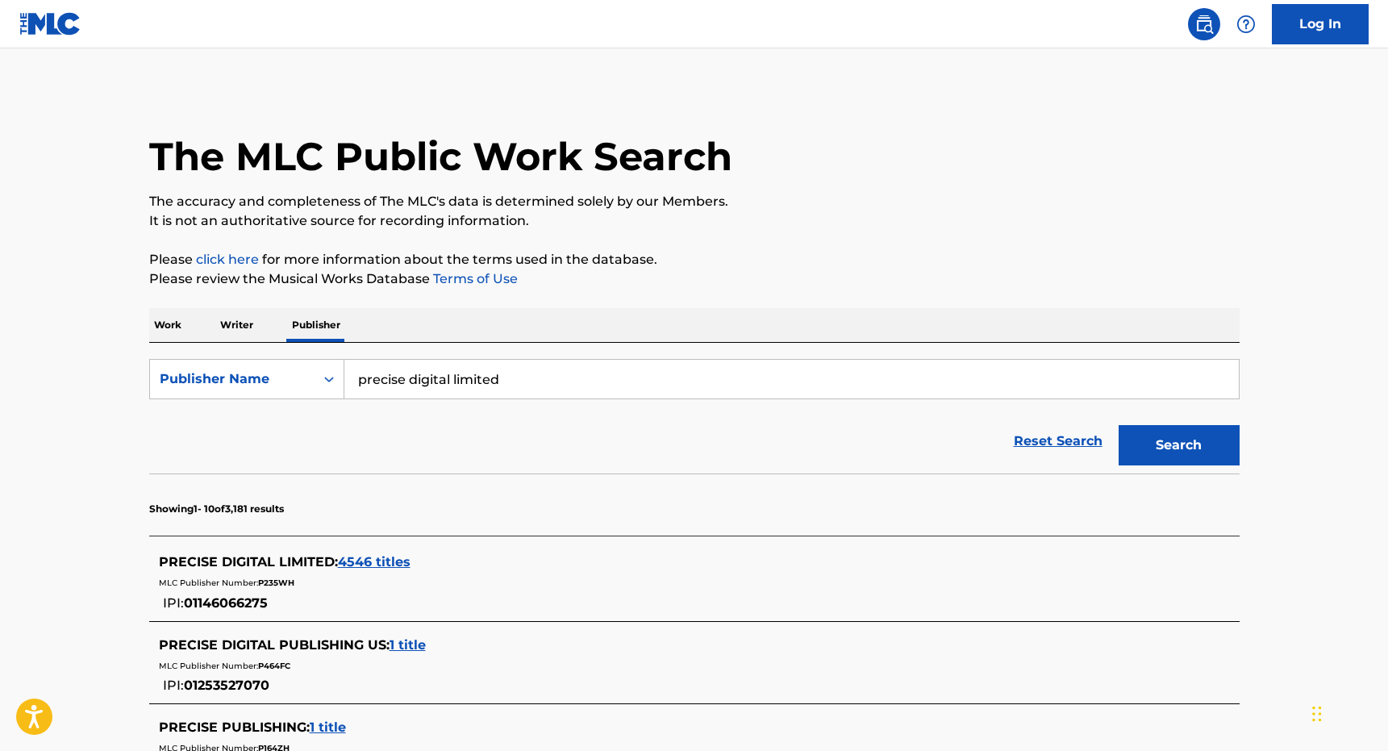 This screenshot has width=1388, height=751. What do you see at coordinates (226, 602) in the screenshot?
I see `span: 01146066275` at bounding box center [226, 602].